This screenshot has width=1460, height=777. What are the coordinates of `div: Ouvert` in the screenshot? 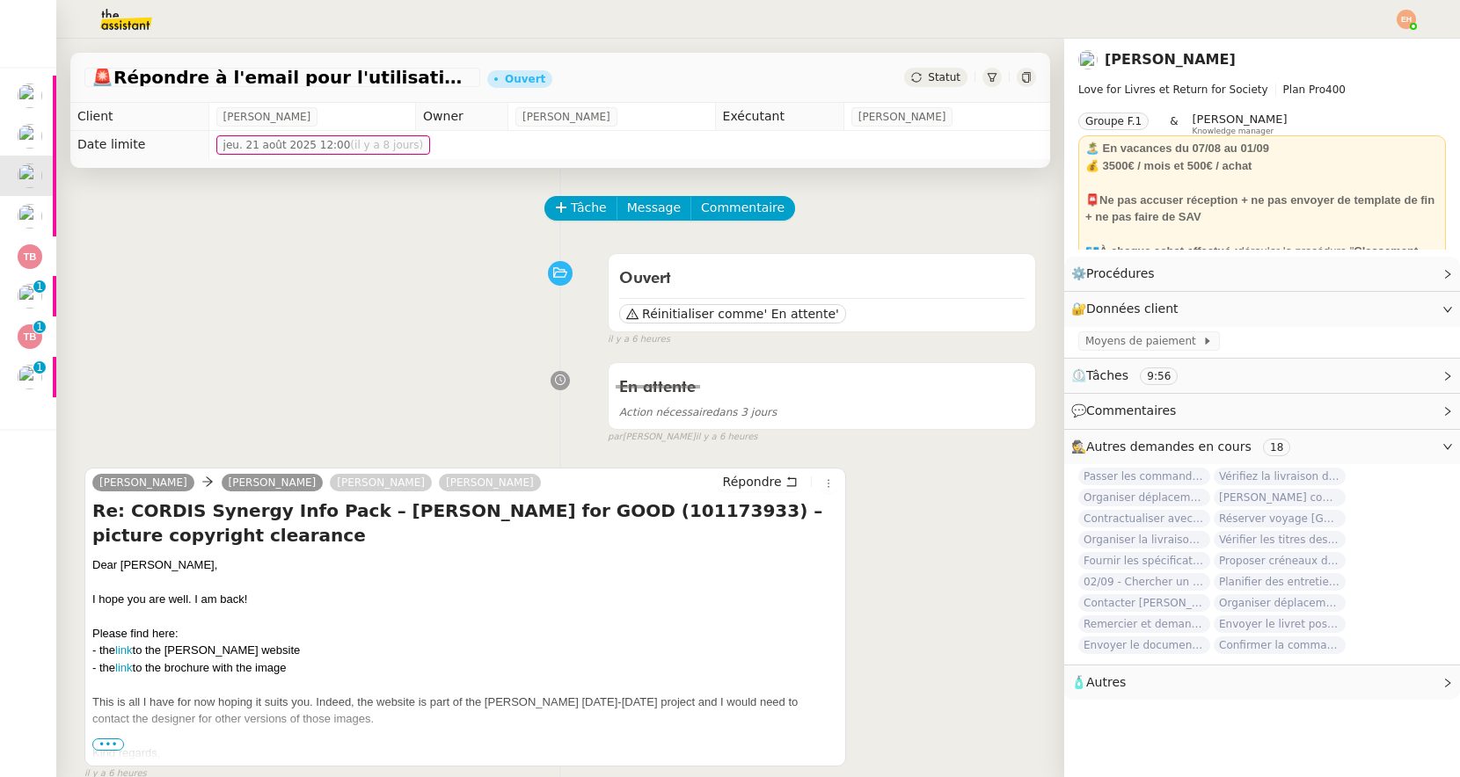 It's located at (525, 79).